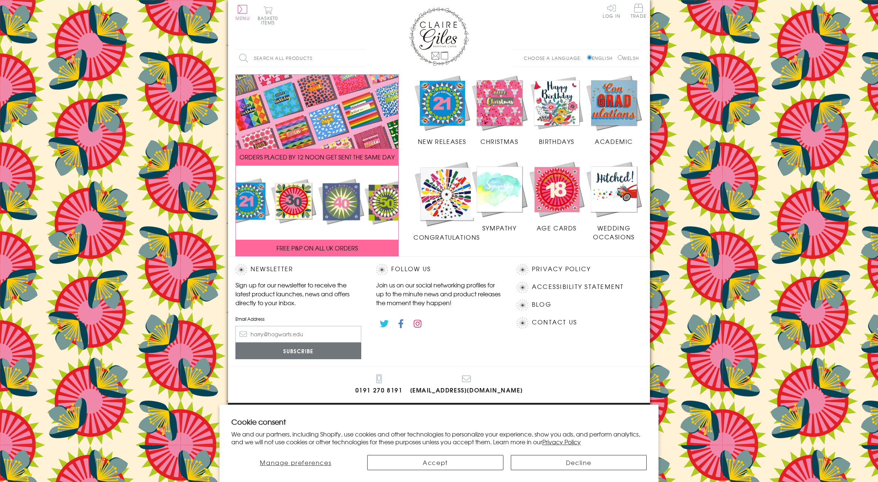 This screenshot has height=482, width=878. Describe the element at coordinates (361, 58) in the screenshot. I see `input: Search` at that location.